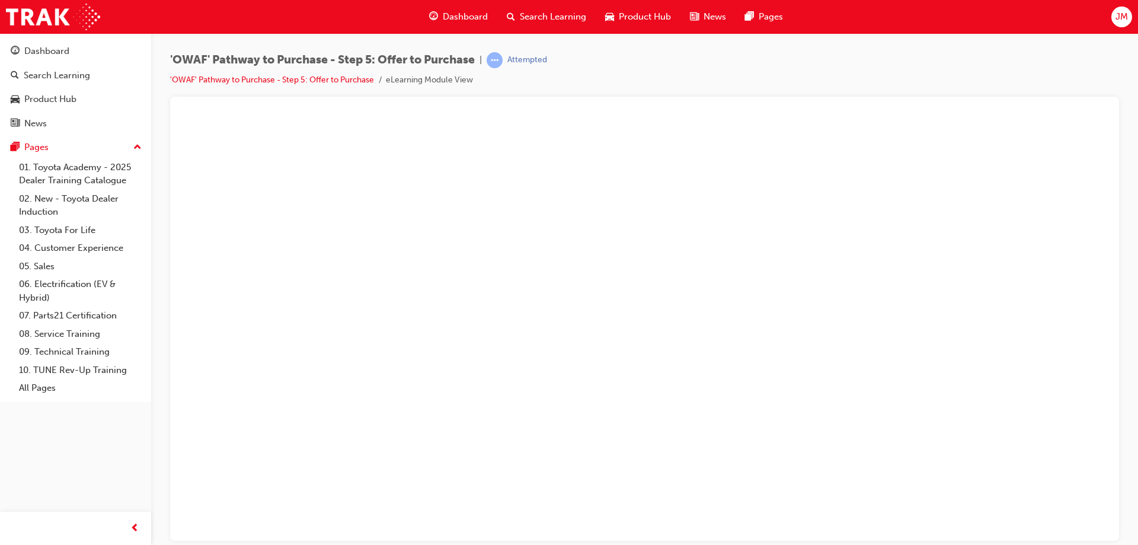 The width and height of the screenshot is (1138, 545). What do you see at coordinates (75, 147) in the screenshot?
I see `button: Pages` at bounding box center [75, 147].